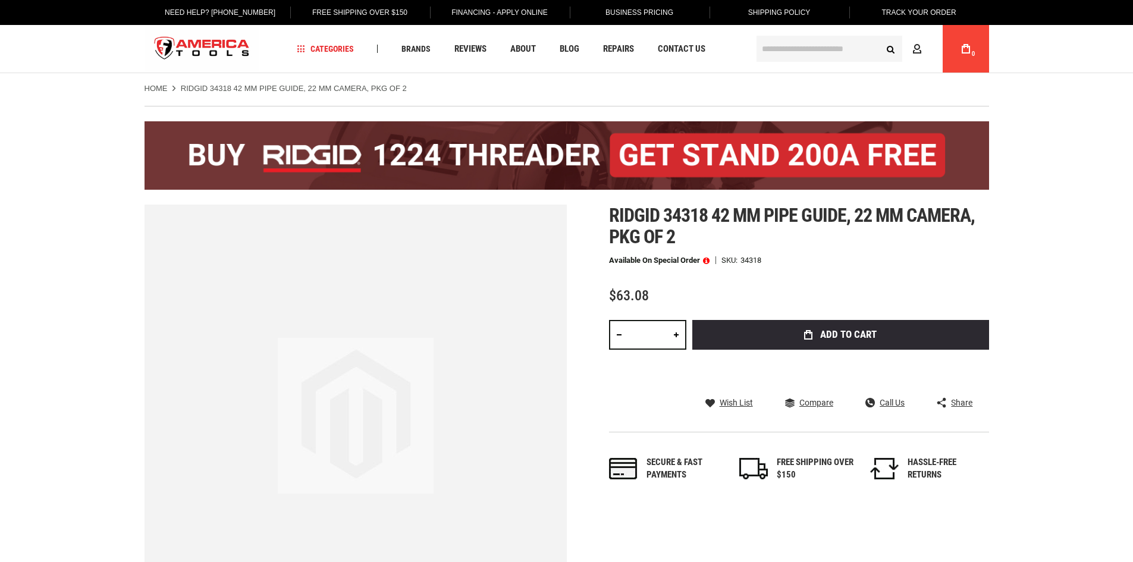  Describe the element at coordinates (816, 403) in the screenshot. I see `span: Compare` at that location.